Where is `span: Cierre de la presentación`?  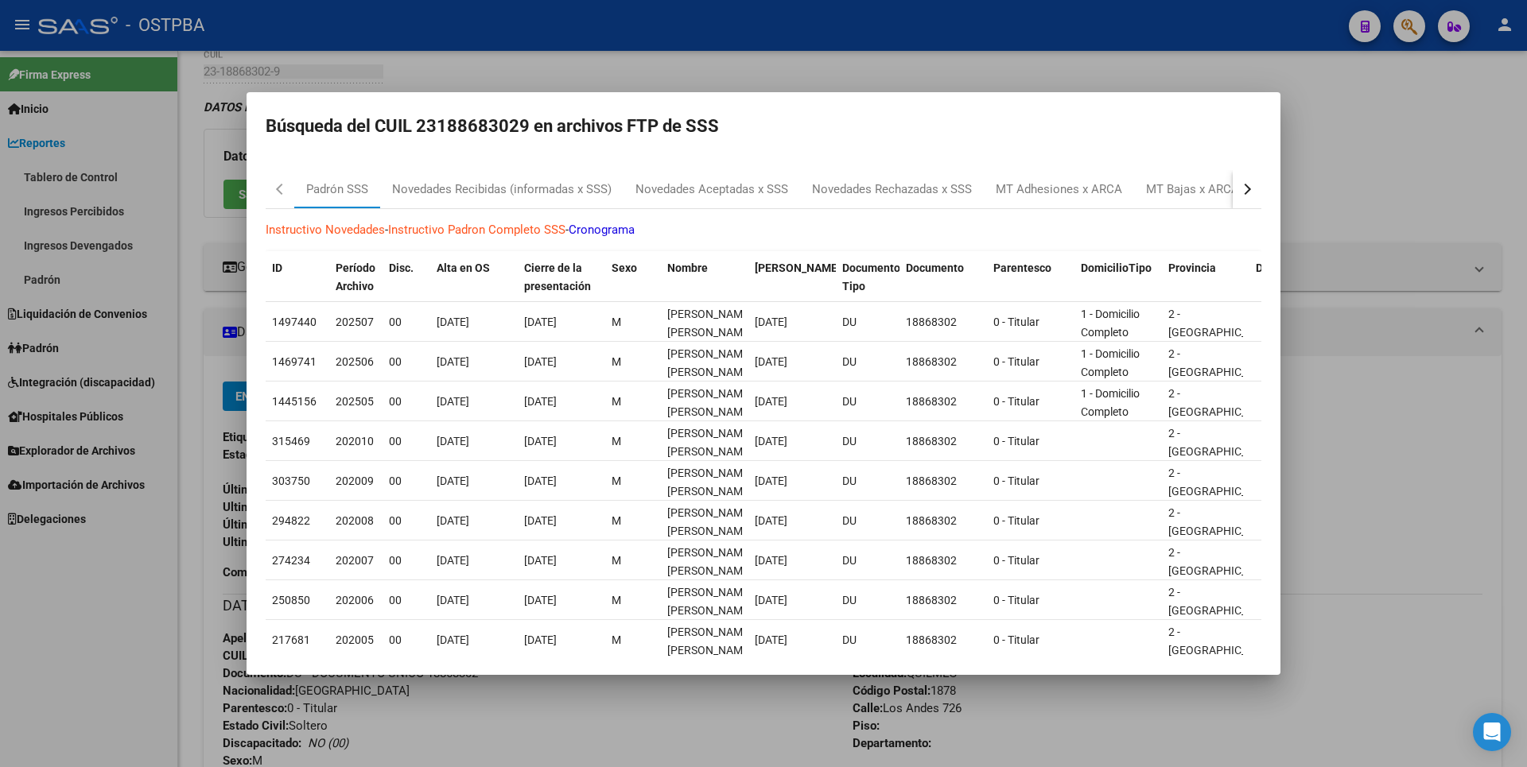
span: Cierre de la presentación is located at coordinates (558, 277).